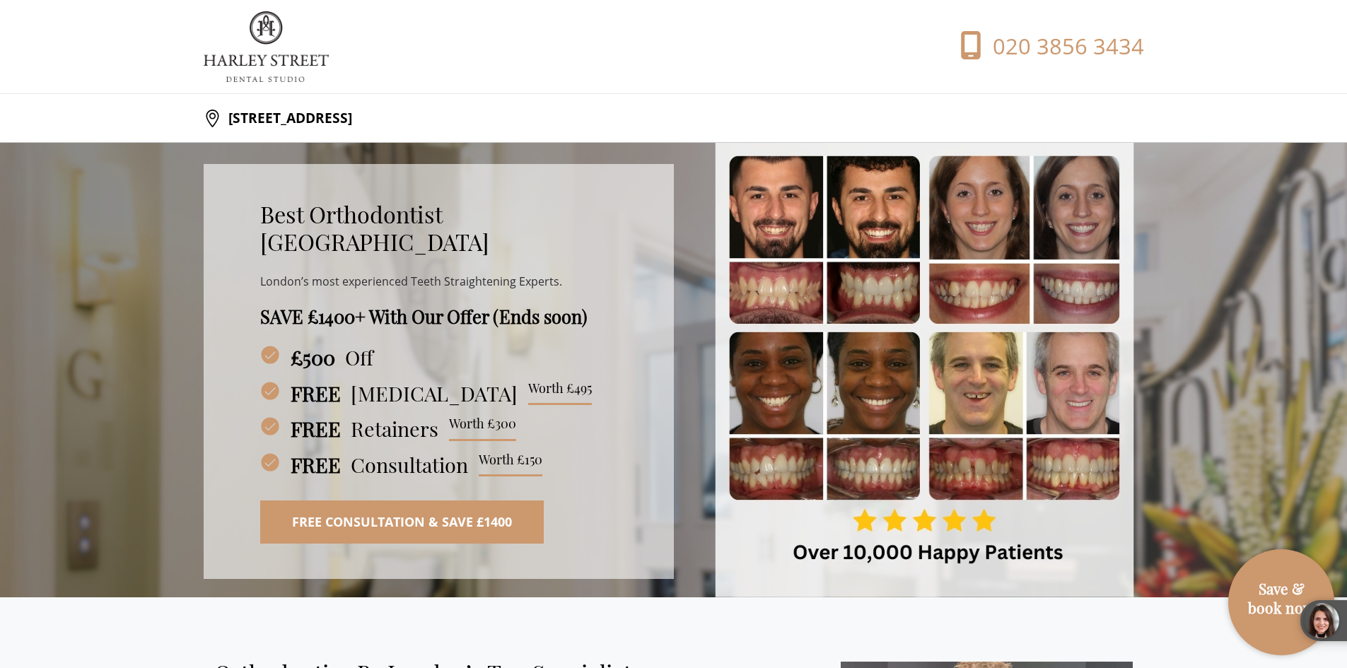  I want to click on a: 020 3856 3434, so click(1031, 47).